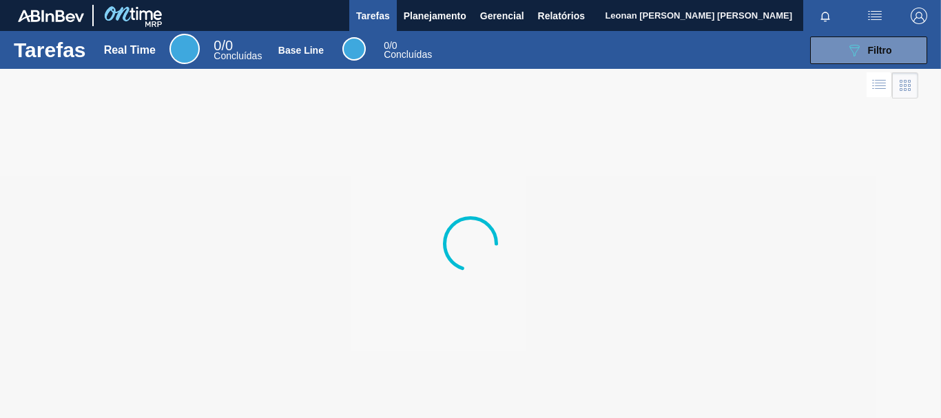 This screenshot has width=941, height=418. What do you see at coordinates (875, 16) in the screenshot?
I see `img: userActions` at bounding box center [875, 16].